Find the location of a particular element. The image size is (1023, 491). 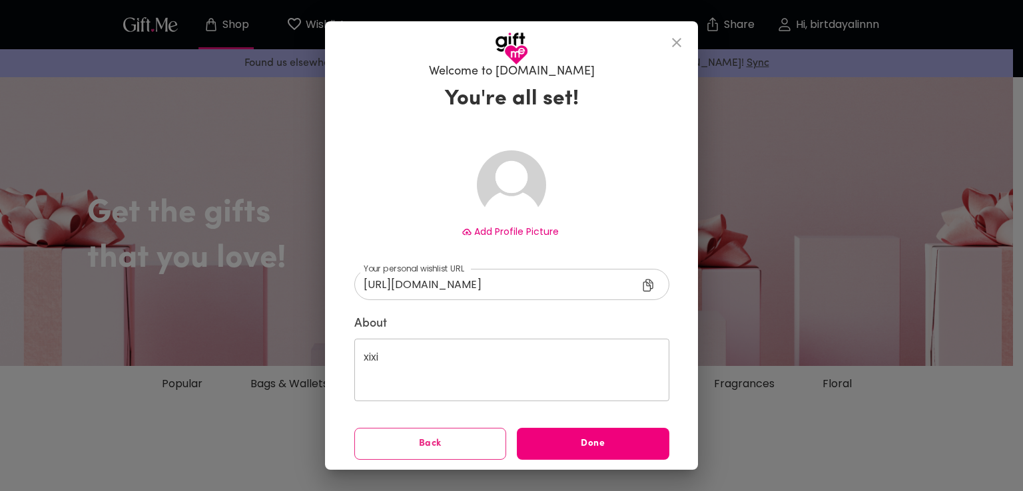

span: Add Profile Picture is located at coordinates (516, 232).